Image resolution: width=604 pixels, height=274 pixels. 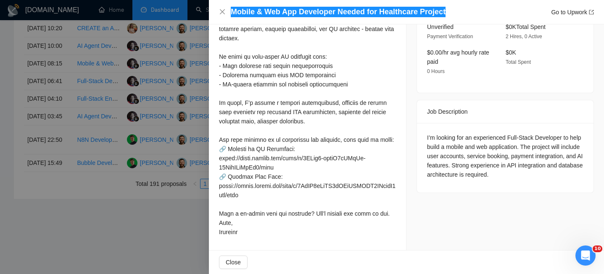 What do you see at coordinates (523, 37) in the screenshot?
I see `span: 2 Hires, 0 Active` at bounding box center [523, 37].